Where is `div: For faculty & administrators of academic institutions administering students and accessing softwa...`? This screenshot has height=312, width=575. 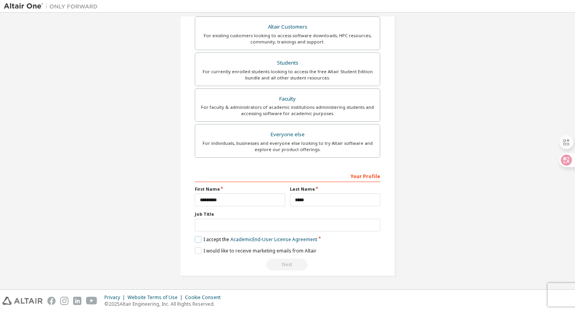 div: For faculty & administrators of academic institutions administering students and accessing softwa... is located at coordinates (288, 110).